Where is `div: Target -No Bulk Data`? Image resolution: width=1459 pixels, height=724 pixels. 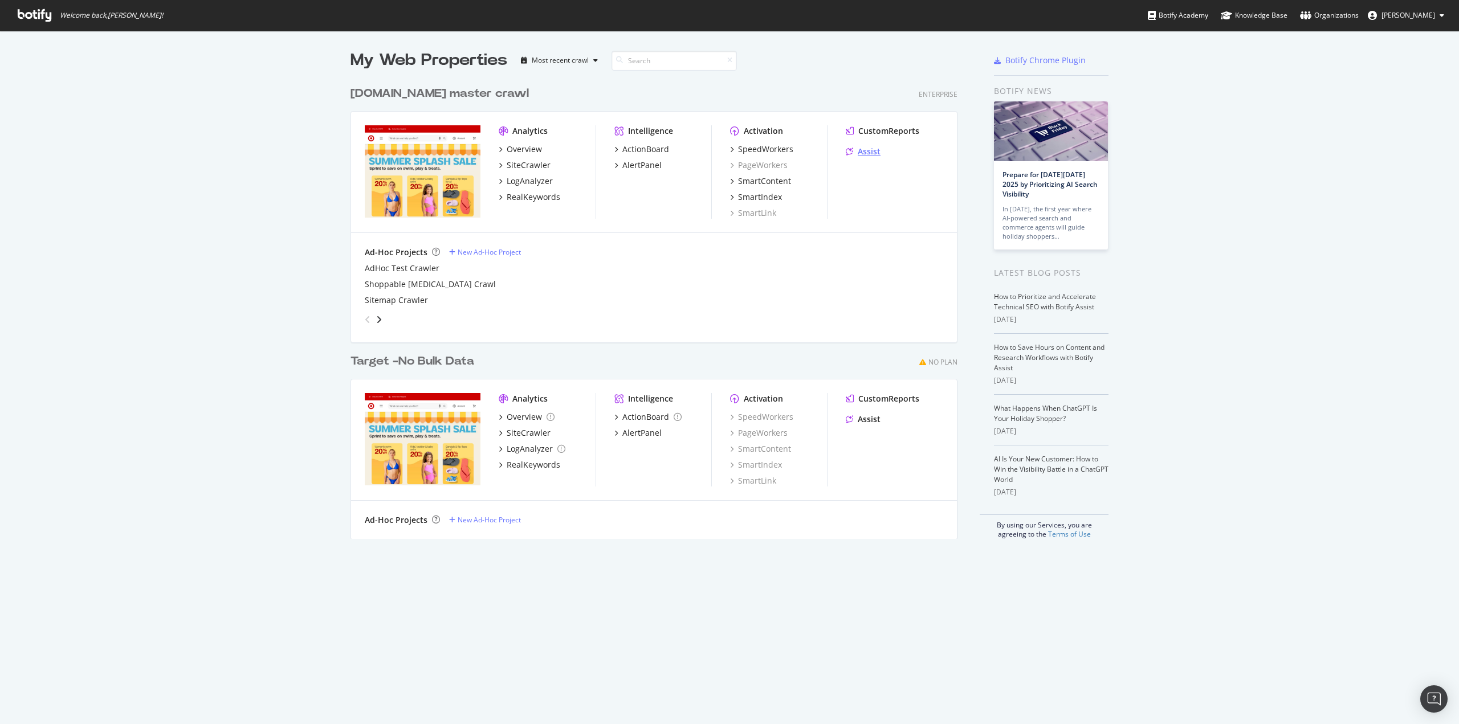
div: Target -No Bulk Data is located at coordinates (412, 361).